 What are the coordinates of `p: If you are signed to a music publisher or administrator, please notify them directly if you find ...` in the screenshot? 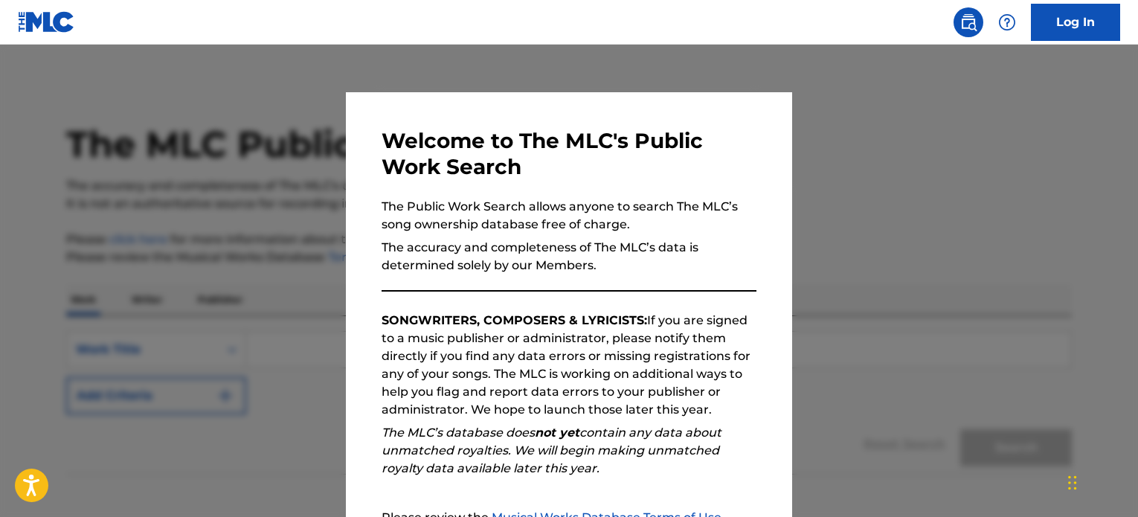 It's located at (569, 365).